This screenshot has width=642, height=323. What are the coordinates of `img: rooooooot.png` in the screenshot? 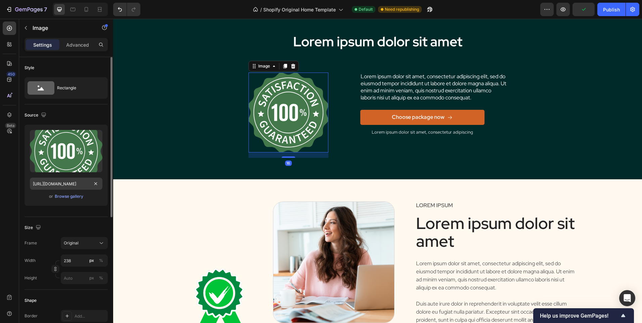 It's located at (220, 243).